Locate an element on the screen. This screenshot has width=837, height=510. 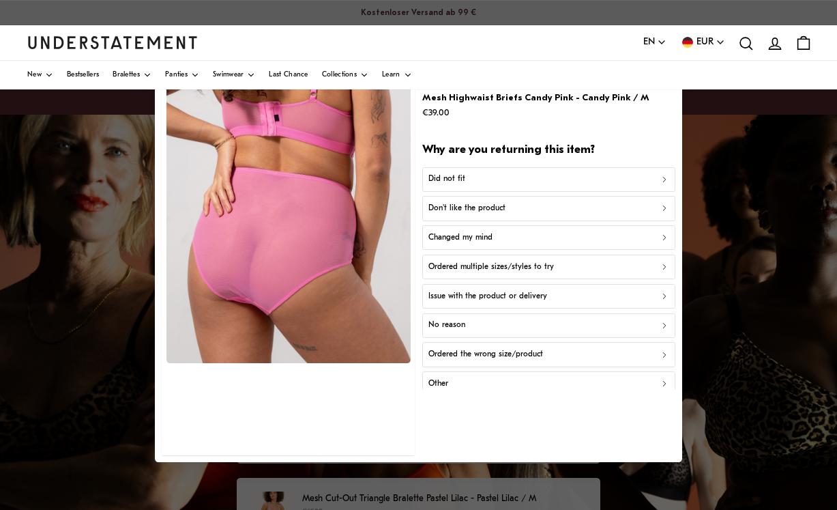
p: No reason is located at coordinates (446, 325).